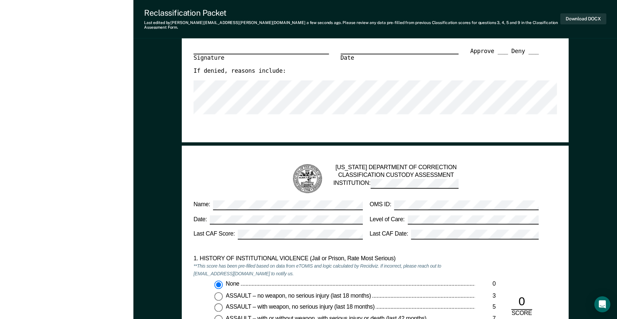 The image size is (617, 319). Describe the element at coordinates (602, 304) in the screenshot. I see `div: Open Intercom Messenger` at that location.